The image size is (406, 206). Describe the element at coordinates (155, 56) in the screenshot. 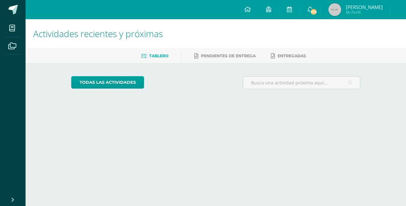

I see `a: Tablero` at that location.